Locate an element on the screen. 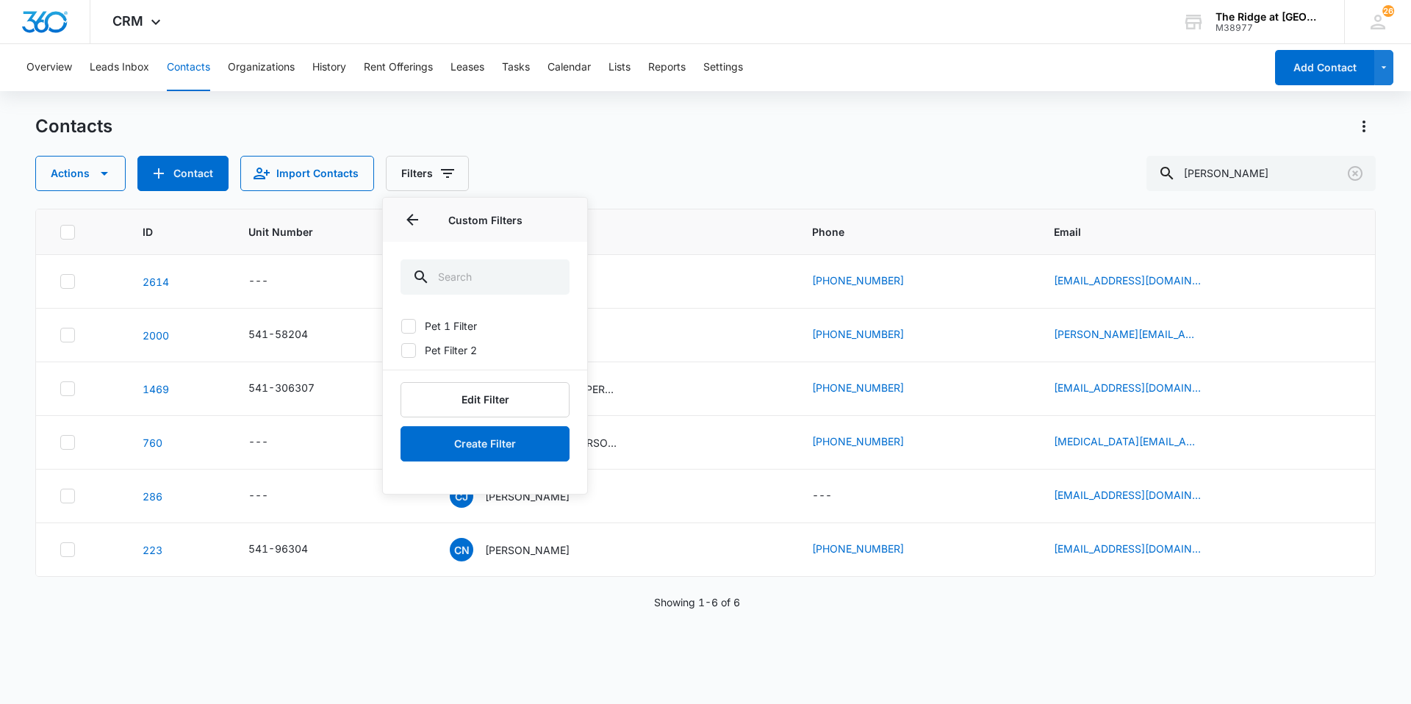 The width and height of the screenshot is (1411, 704). div: 541-96304 is located at coordinates (278, 548).